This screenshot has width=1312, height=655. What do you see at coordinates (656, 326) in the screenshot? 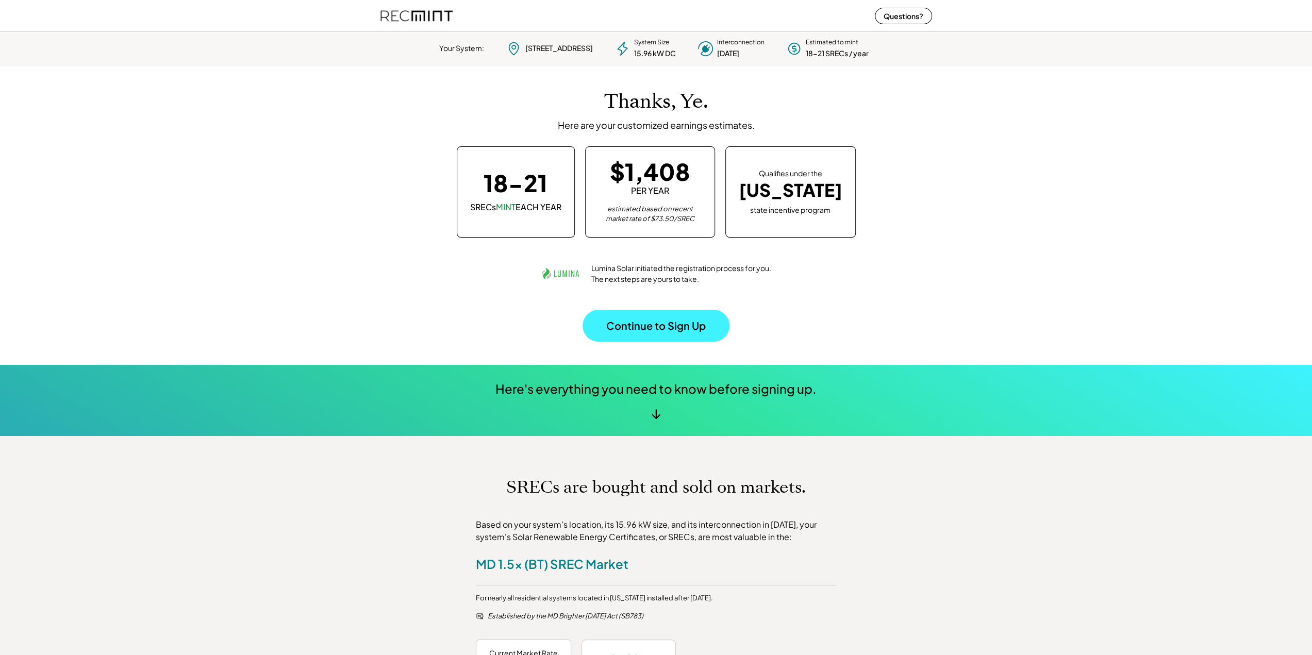
I see `button: Continue to Sign Up` at bounding box center [656, 326].